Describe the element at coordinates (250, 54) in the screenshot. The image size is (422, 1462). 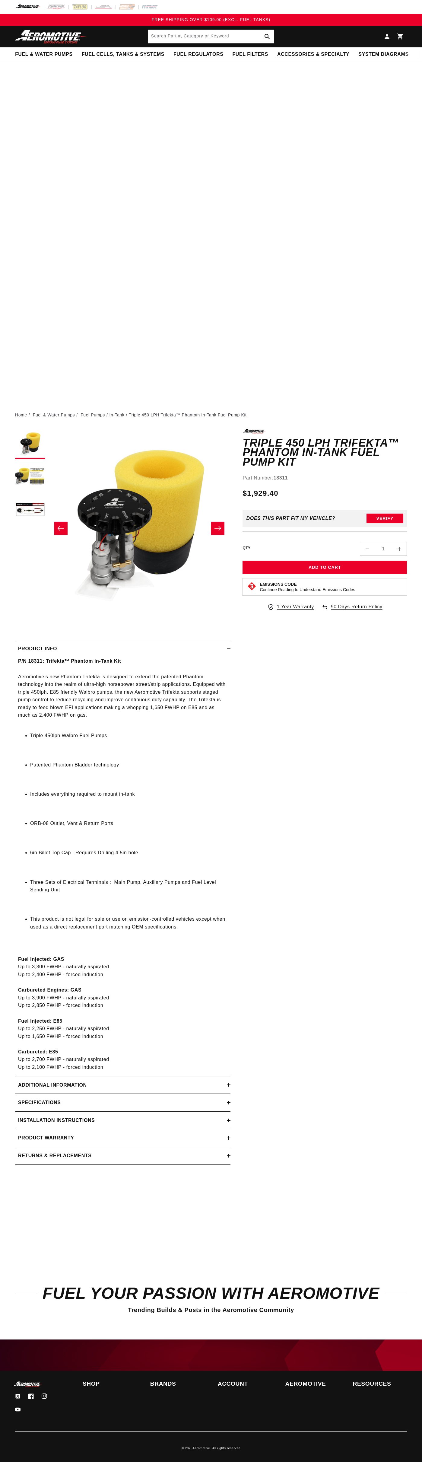
I see `span: Fuel Filters` at that location.